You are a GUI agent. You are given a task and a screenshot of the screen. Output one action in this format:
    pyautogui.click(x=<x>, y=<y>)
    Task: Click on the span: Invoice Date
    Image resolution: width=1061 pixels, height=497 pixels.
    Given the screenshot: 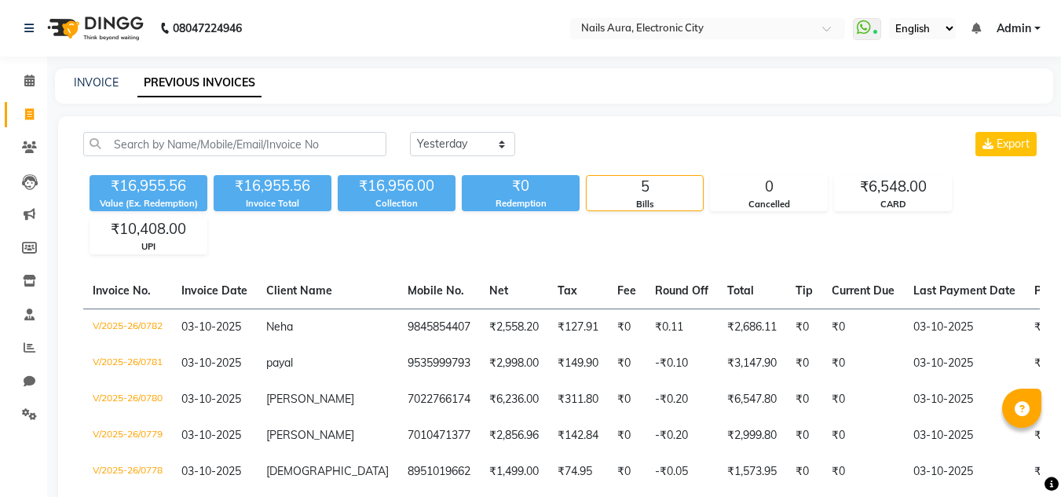 What is the action you would take?
    pyautogui.click(x=214, y=291)
    